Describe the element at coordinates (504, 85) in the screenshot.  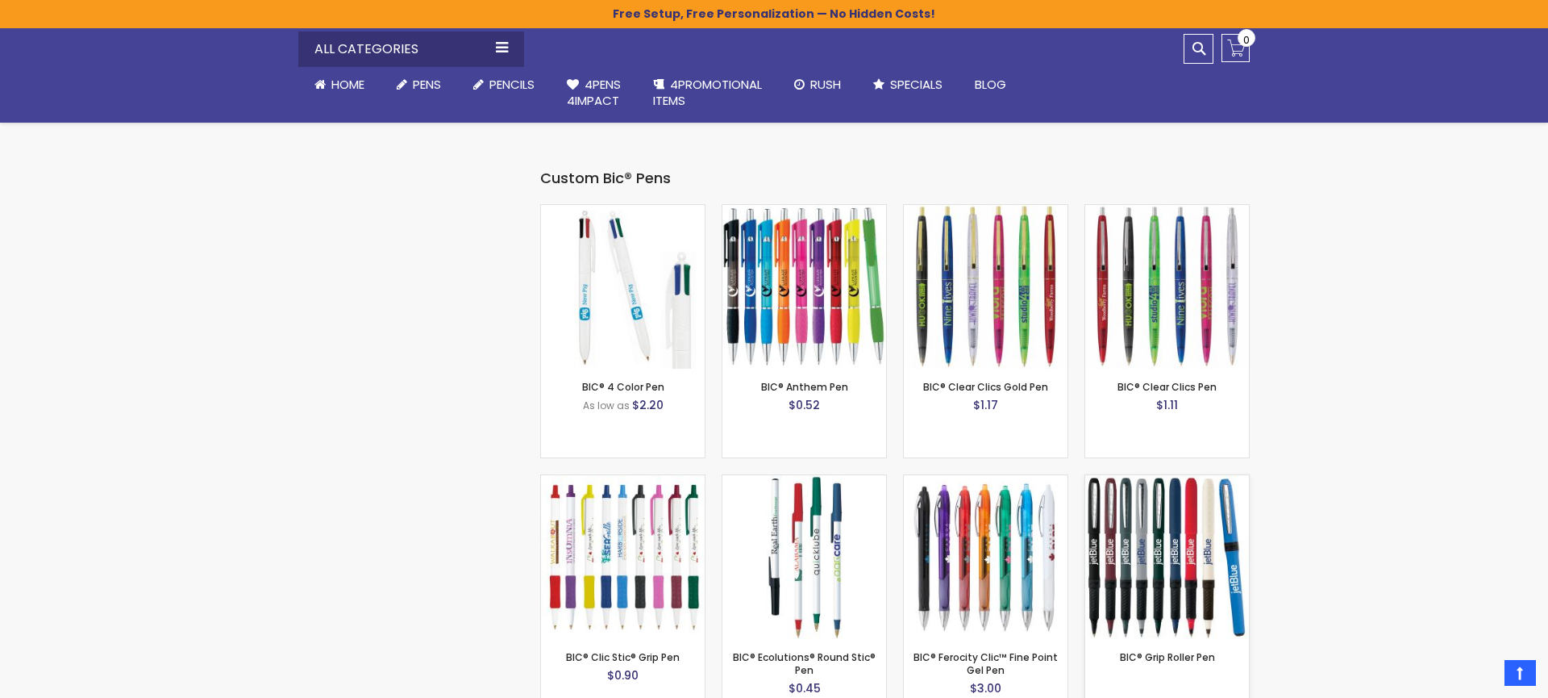
I see `a: Pencils` at that location.